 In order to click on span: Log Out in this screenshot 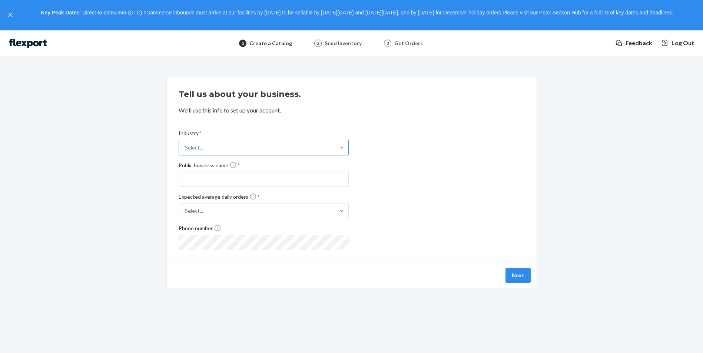, I will do `click(683, 43)`.